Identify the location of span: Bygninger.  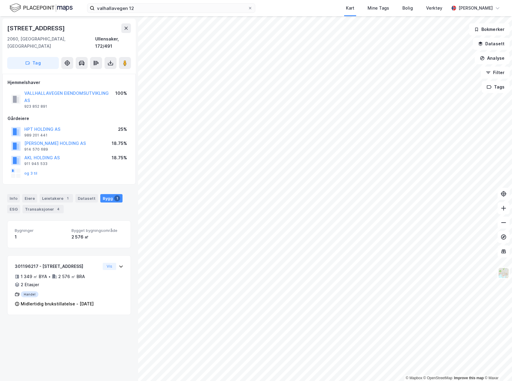
(41, 231).